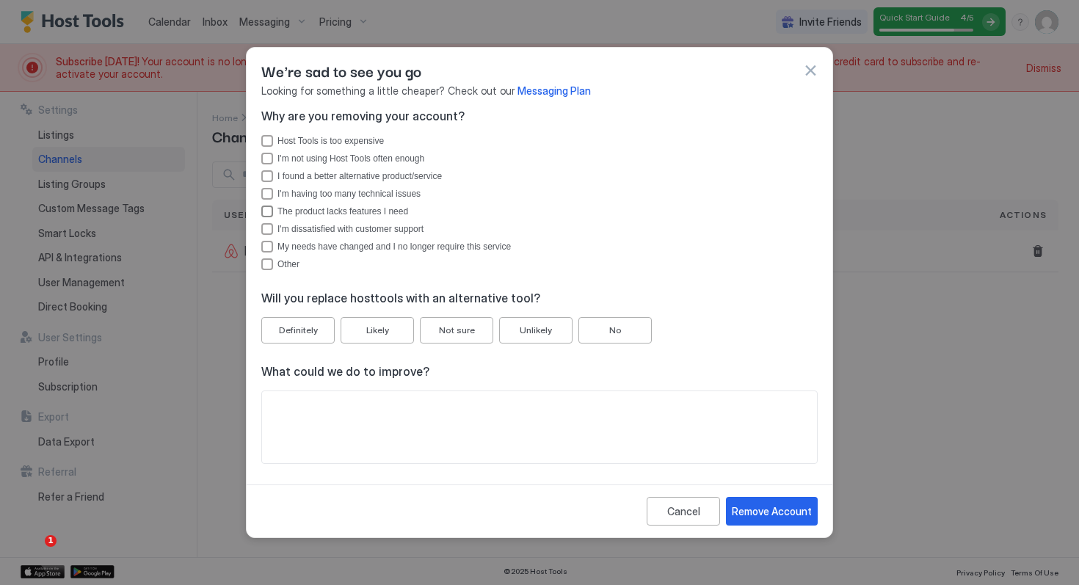 This screenshot has height=585, width=1079. What do you see at coordinates (377, 330) in the screenshot?
I see `button: Likely` at bounding box center [377, 330].